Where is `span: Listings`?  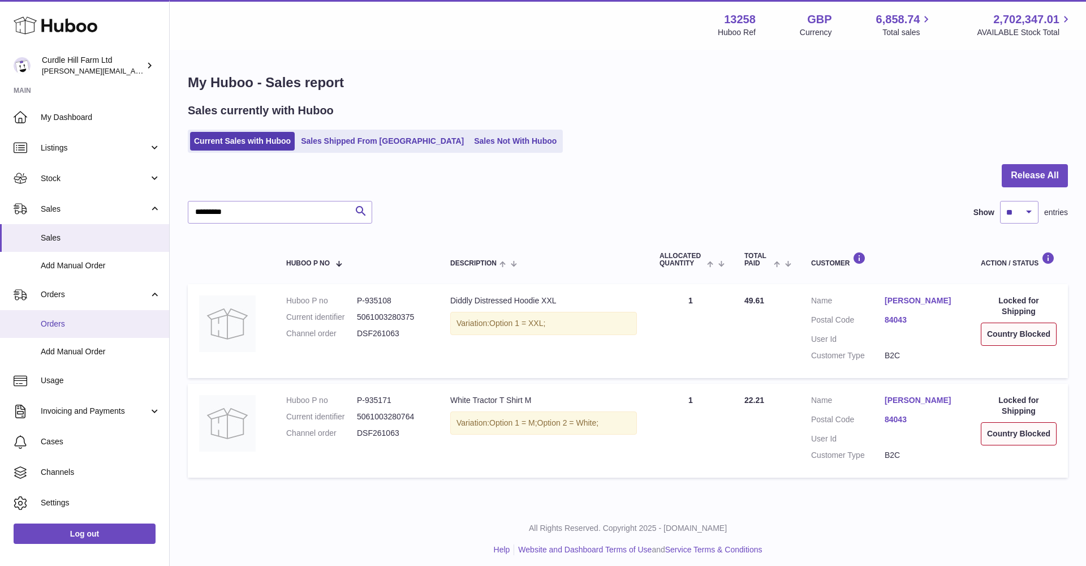
span: Listings is located at coordinates (94, 148).